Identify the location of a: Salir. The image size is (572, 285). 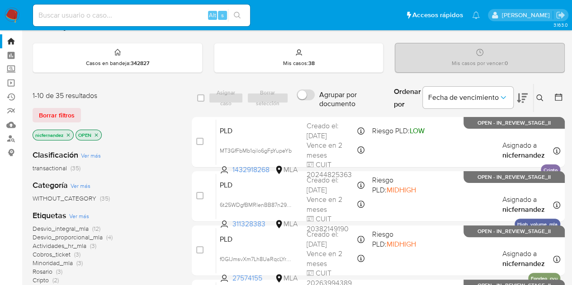
(560, 15).